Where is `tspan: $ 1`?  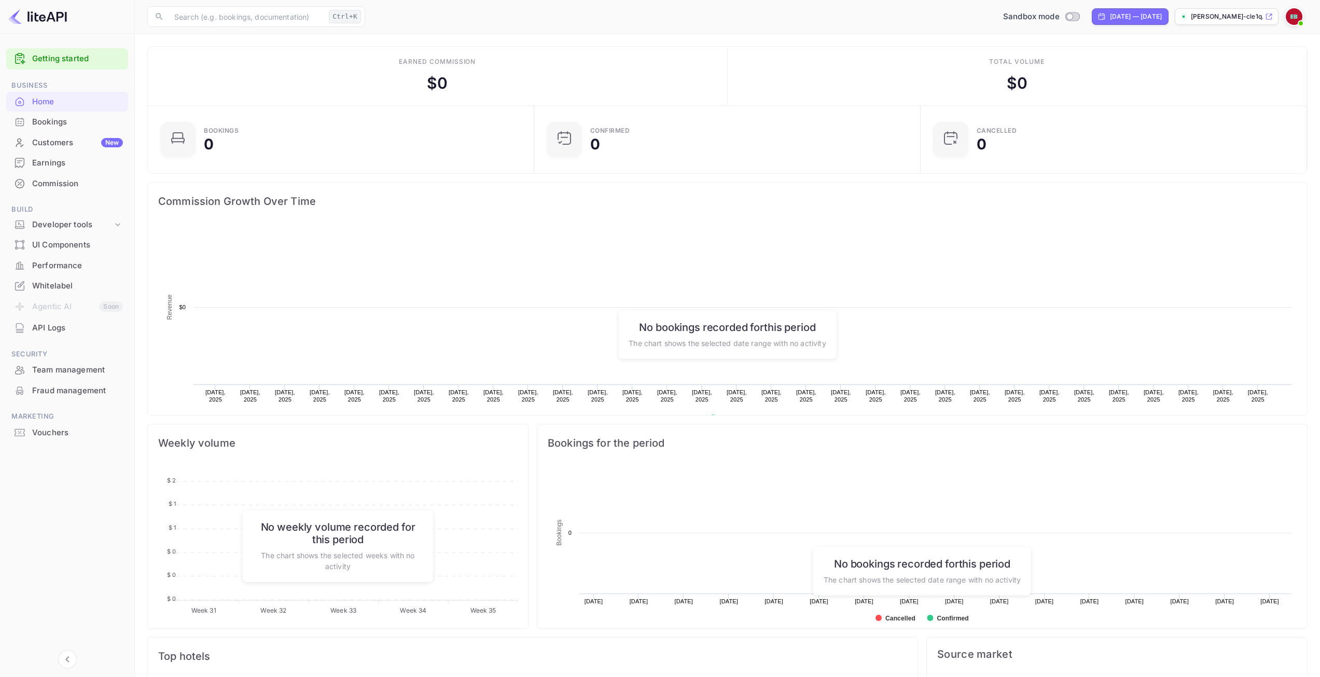
tspan: $ 1 is located at coordinates (172, 527).